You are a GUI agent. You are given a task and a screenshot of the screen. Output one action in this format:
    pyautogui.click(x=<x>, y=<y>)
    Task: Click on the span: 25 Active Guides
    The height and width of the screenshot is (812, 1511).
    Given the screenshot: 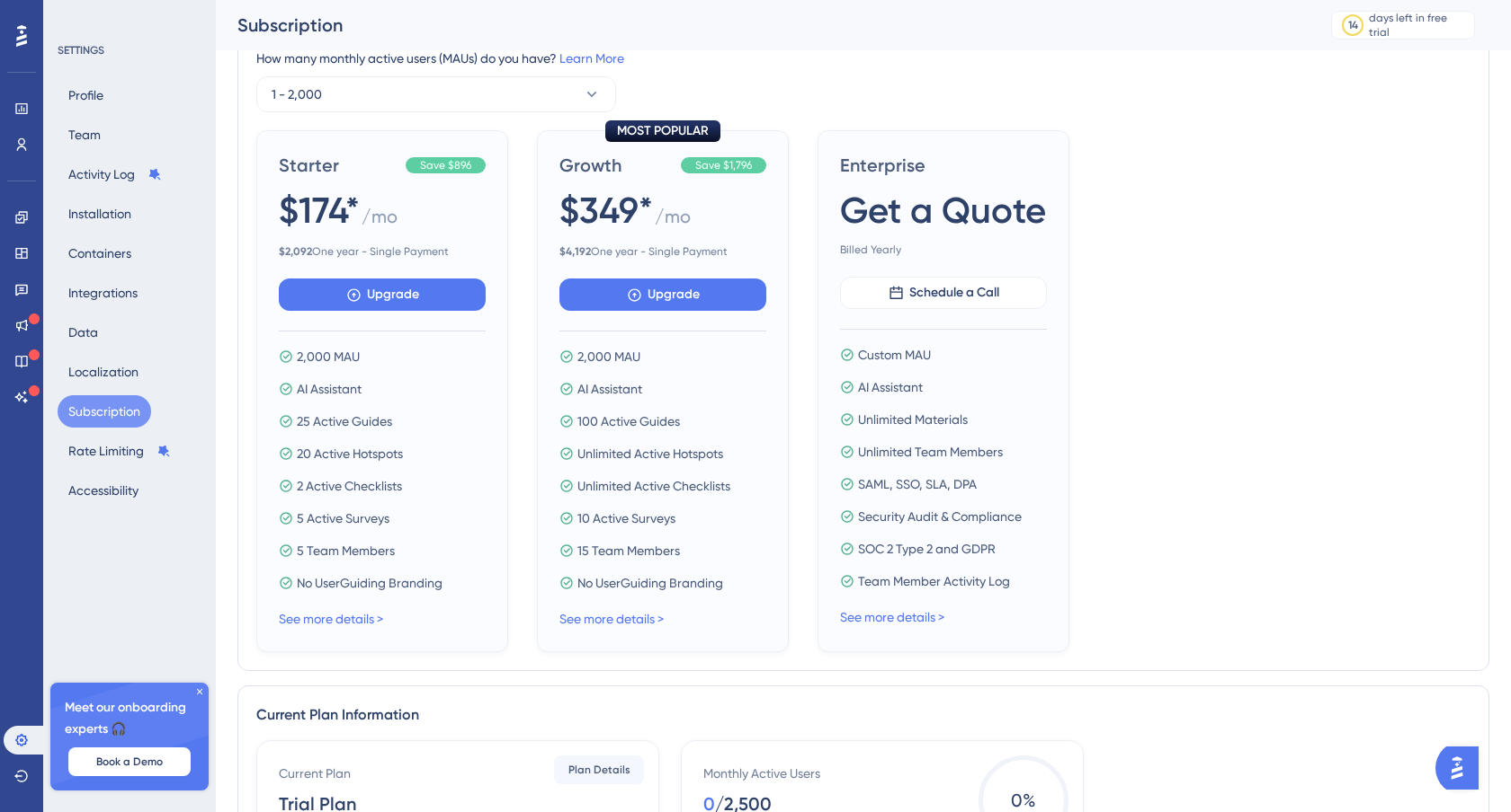 What is the action you would take?
    pyautogui.click(x=344, y=421)
    